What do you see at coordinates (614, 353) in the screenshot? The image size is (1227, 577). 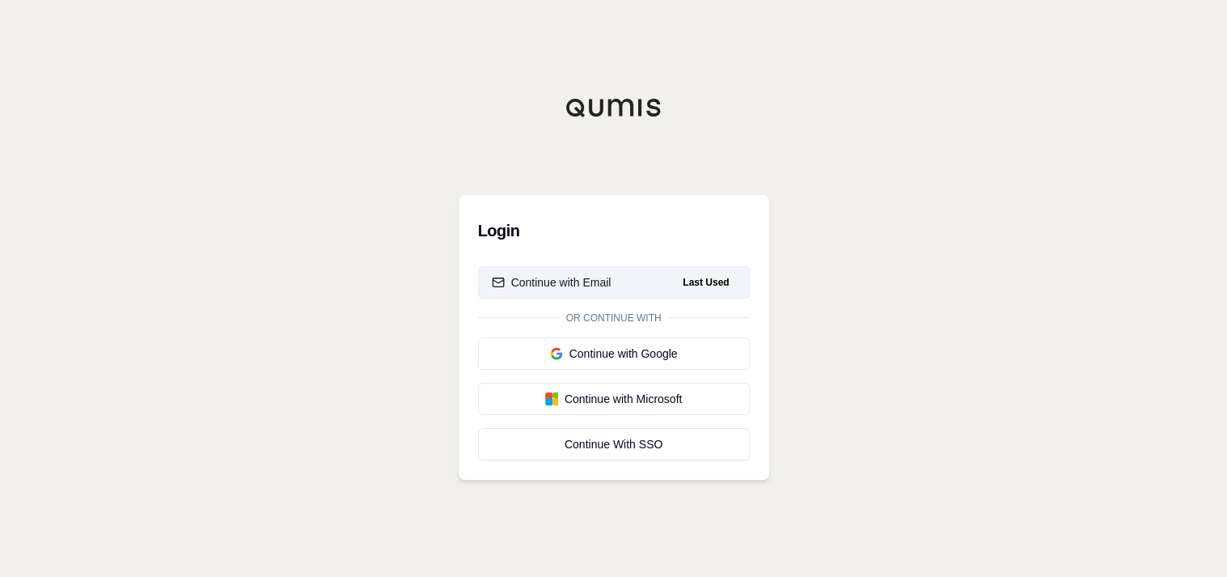 I see `div: Continue with Google` at bounding box center [614, 353].